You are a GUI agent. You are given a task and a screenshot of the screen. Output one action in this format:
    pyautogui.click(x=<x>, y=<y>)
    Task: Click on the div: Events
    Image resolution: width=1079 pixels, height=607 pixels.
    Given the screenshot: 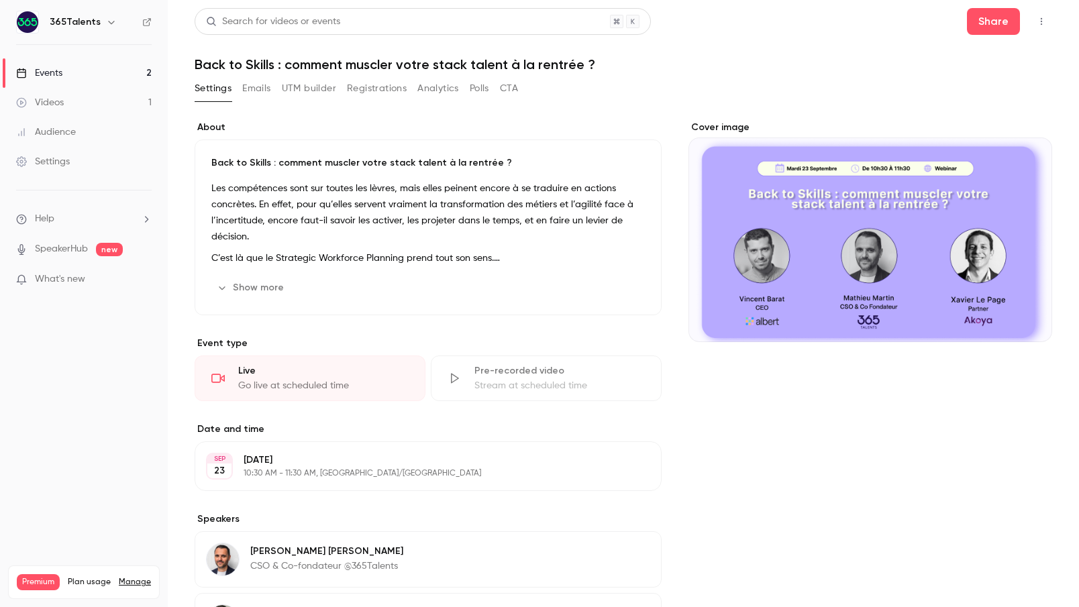 What is the action you would take?
    pyautogui.click(x=39, y=73)
    